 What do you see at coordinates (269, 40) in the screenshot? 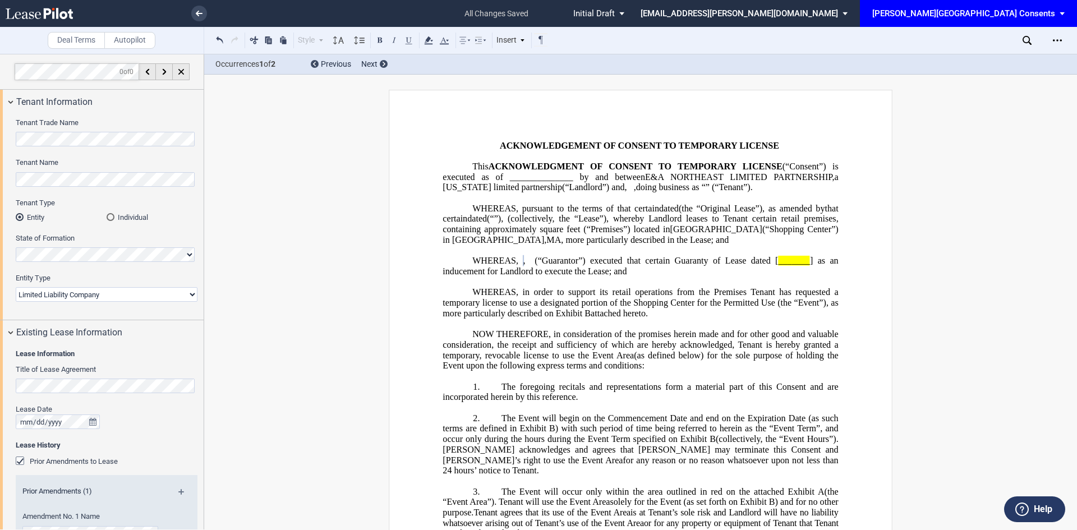
I see `button: Copy` at bounding box center [269, 40].